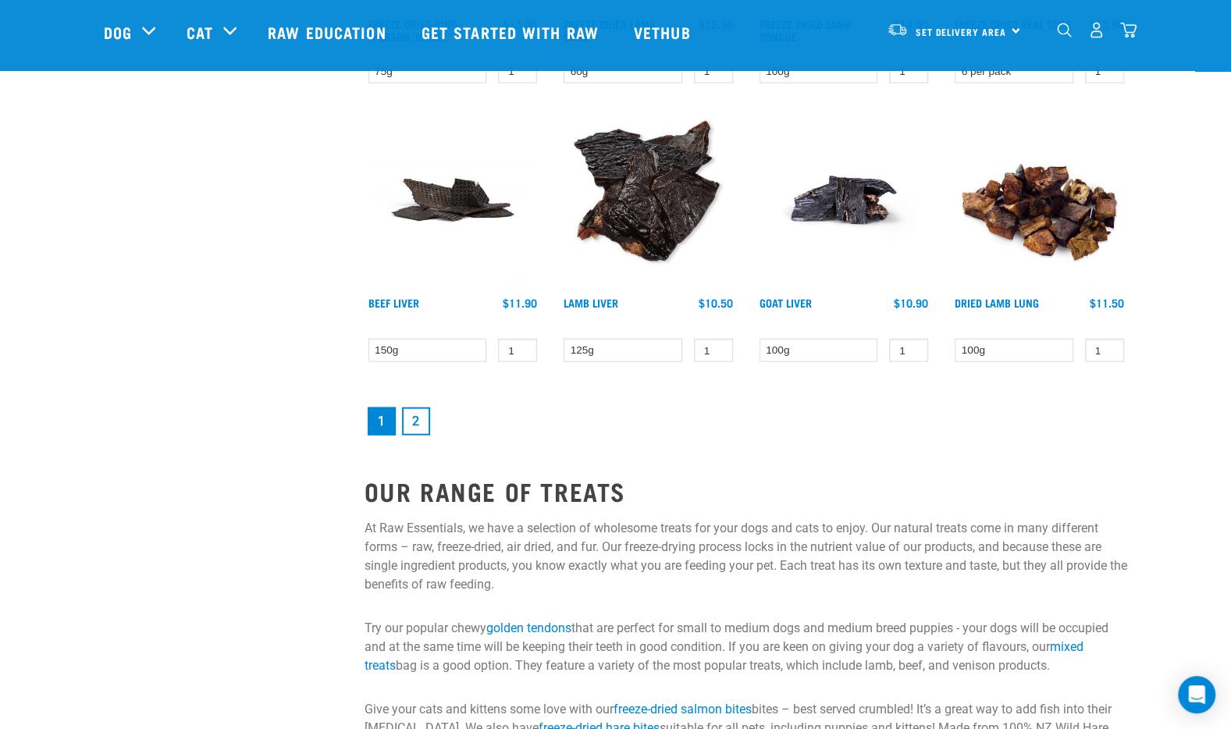  Describe the element at coordinates (648, 200) in the screenshot. I see `img: Beef Liver and Lamb Liver Treats` at that location.